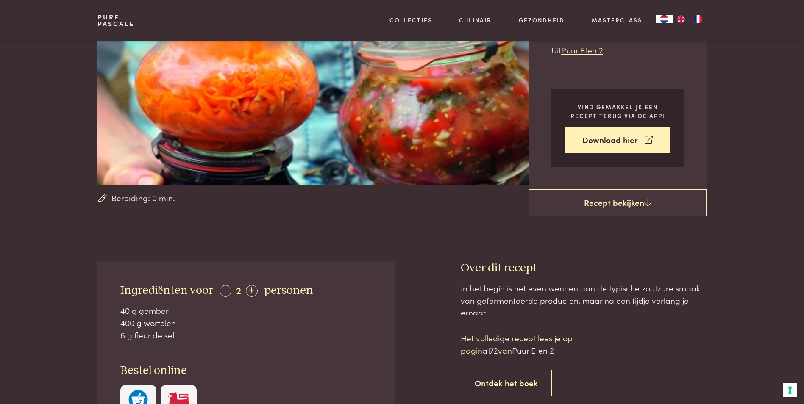  What do you see at coordinates (492, 350) in the screenshot?
I see `span: 172` at bounding box center [492, 350].